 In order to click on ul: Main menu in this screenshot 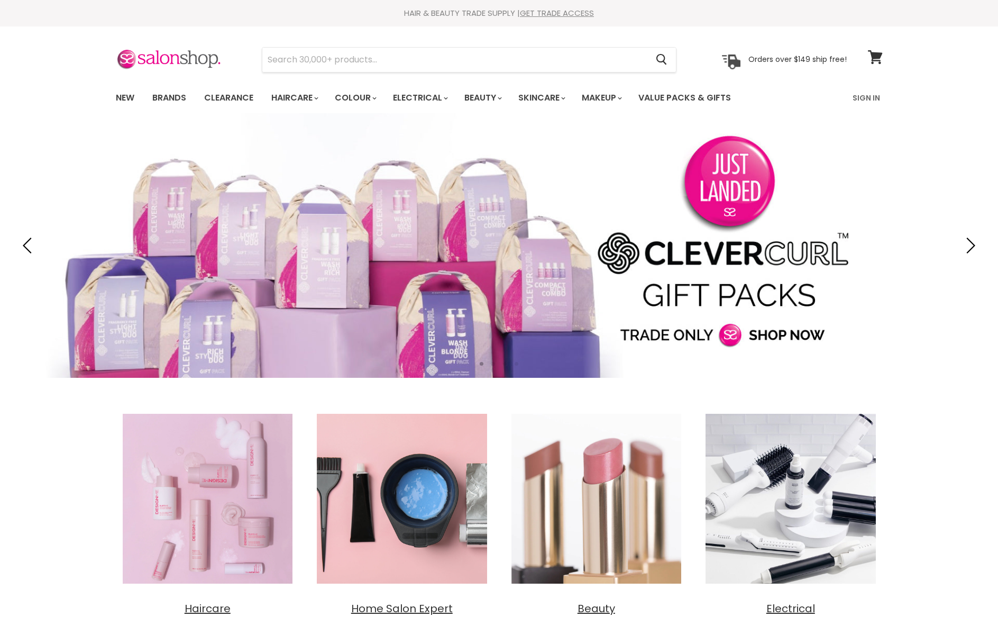, I will do `click(450, 98)`.